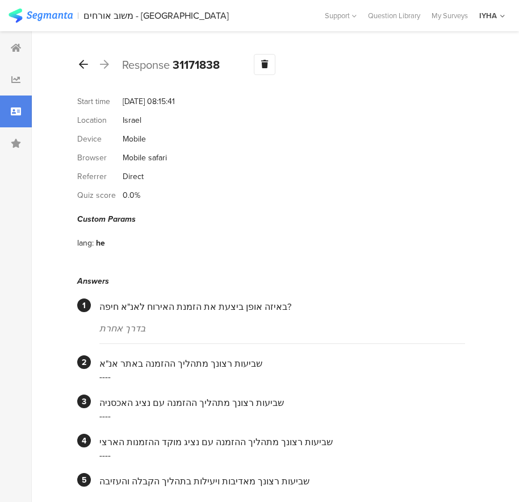 This screenshot has width=519, height=502. Describe the element at coordinates (146, 65) in the screenshot. I see `span: Response` at that location.